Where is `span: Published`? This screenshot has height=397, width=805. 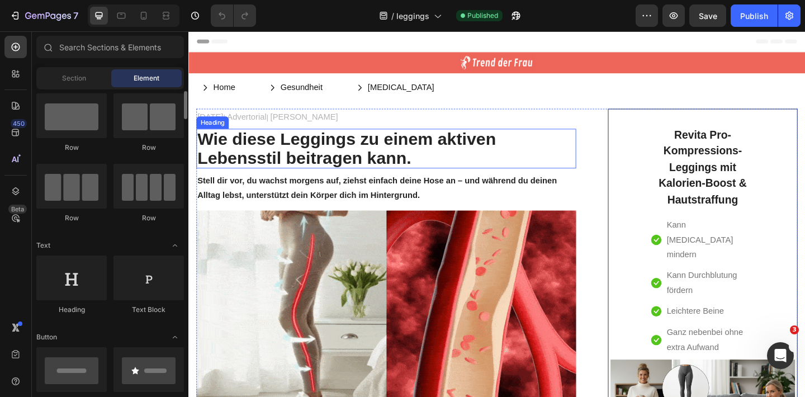
span: Published is located at coordinates (483, 16).